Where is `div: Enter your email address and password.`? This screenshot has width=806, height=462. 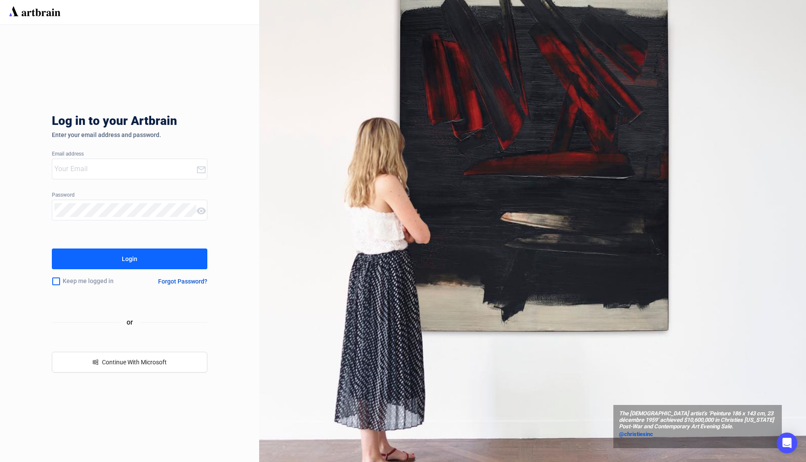 div: Enter your email address and password. is located at coordinates (130, 135).